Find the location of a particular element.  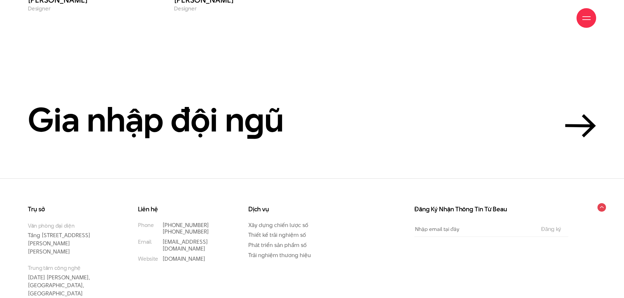

h2: Gia nhập đội n ũ is located at coordinates (156, 120).